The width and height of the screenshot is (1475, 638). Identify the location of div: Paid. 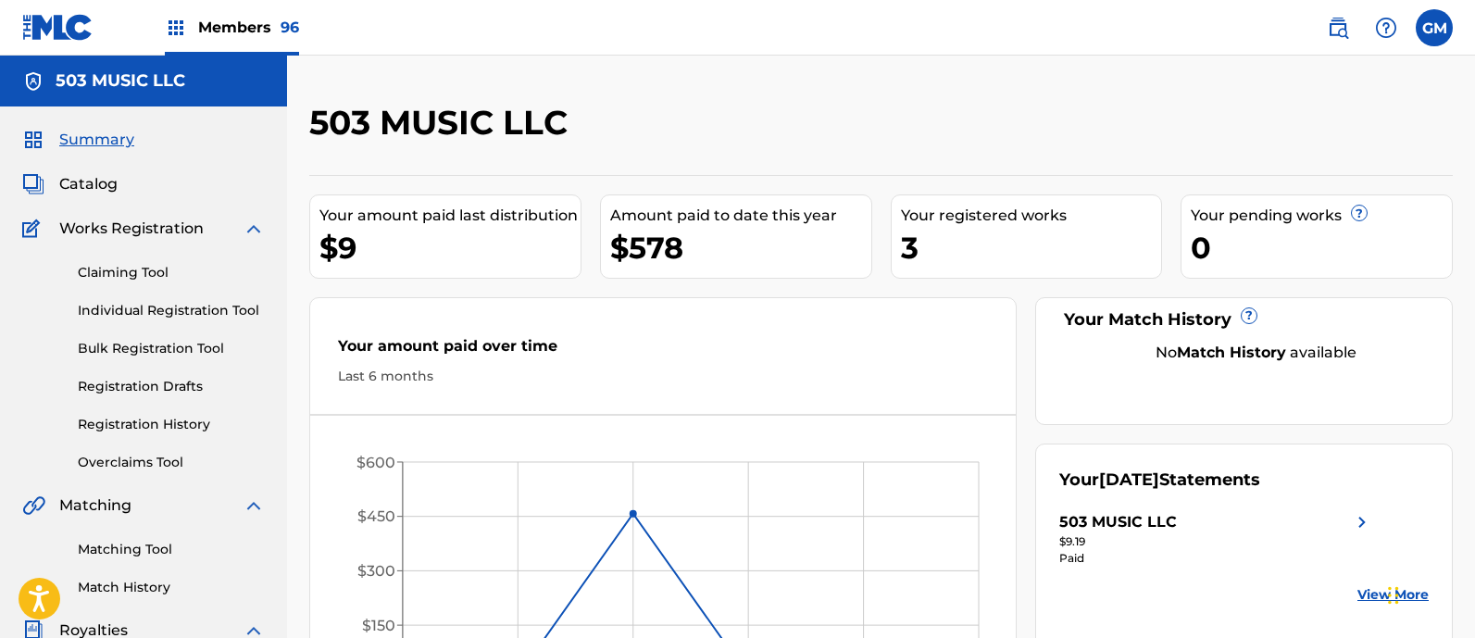
(1215, 558).